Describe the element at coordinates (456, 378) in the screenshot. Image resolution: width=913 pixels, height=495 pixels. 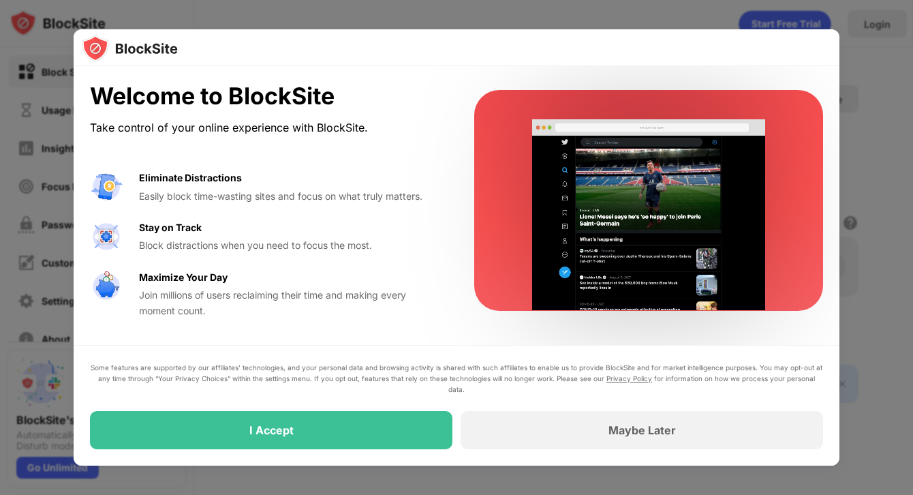
I see `div: Some features are supported by our affiliates’ technologies, and your personal data and browsing ...` at that location.